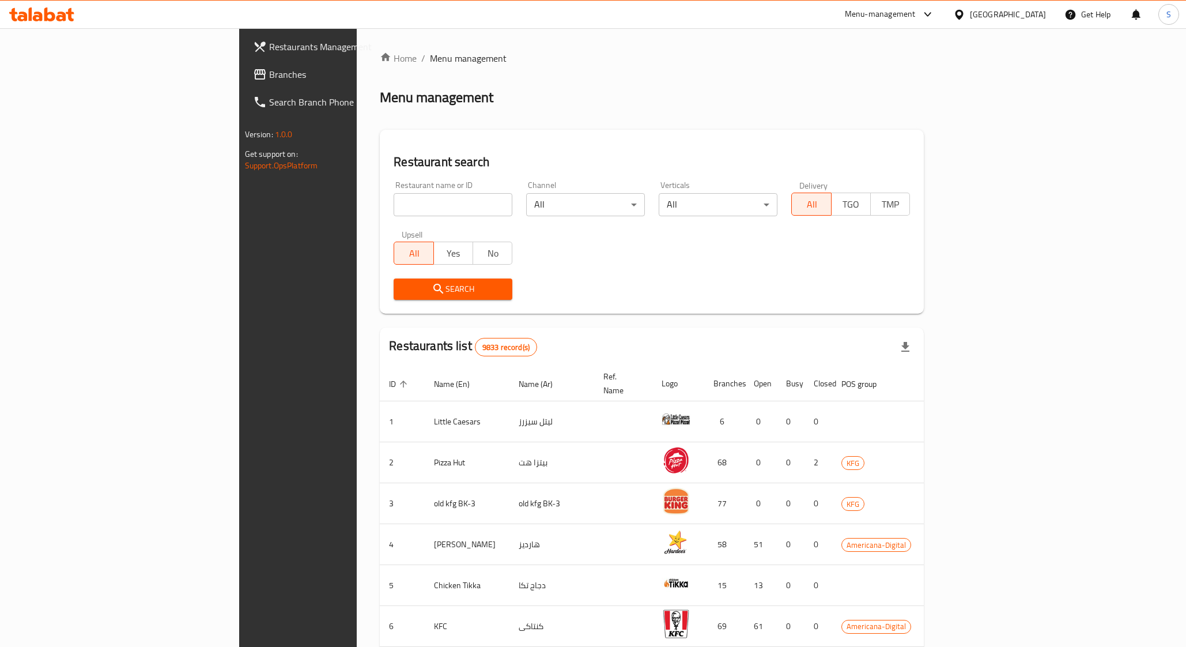  I want to click on th: Busy, so click(791, 383).